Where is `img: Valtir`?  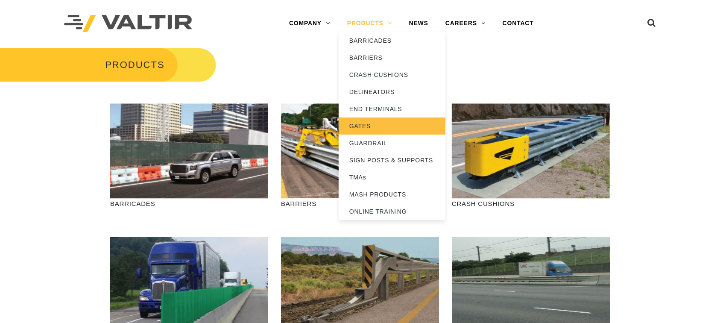 img: Valtir is located at coordinates (128, 23).